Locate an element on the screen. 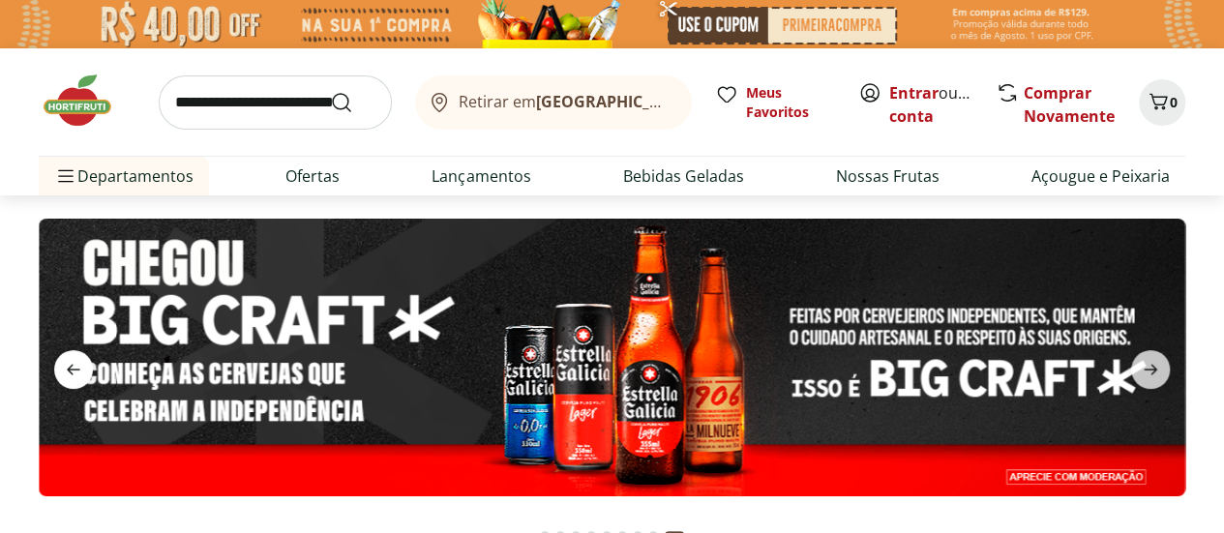  button: Menu is located at coordinates (66, 176).